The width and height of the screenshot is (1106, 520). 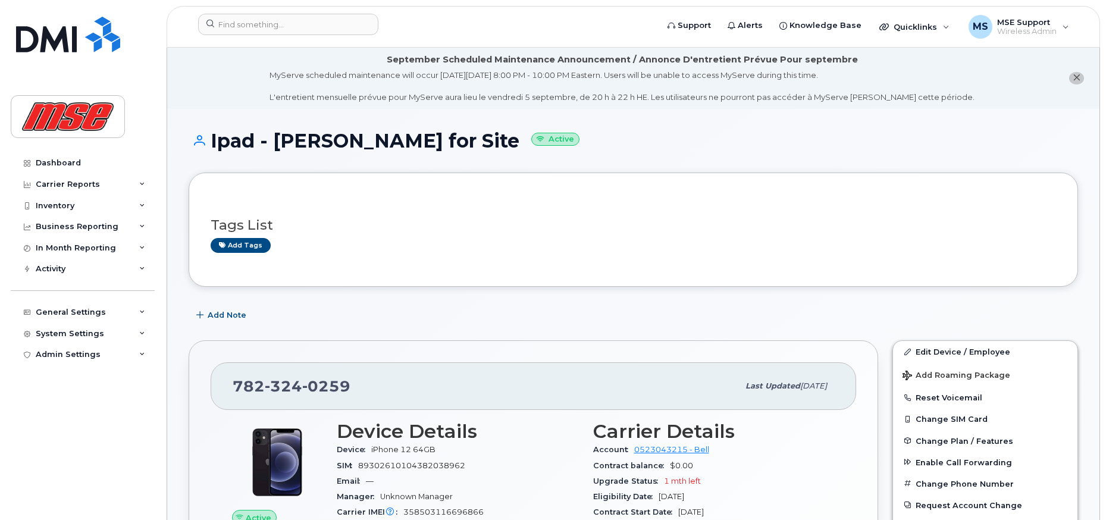 What do you see at coordinates (985, 374) in the screenshot?
I see `button: Add Roaming Package` at bounding box center [985, 374].